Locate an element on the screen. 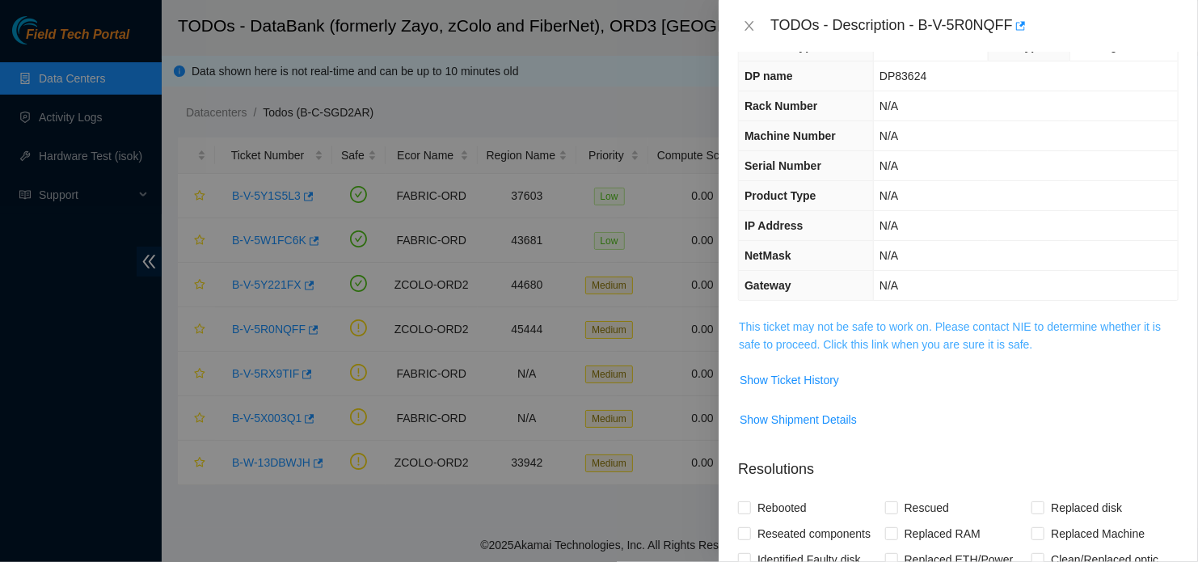  span: Replaced RAM is located at coordinates (943, 534).